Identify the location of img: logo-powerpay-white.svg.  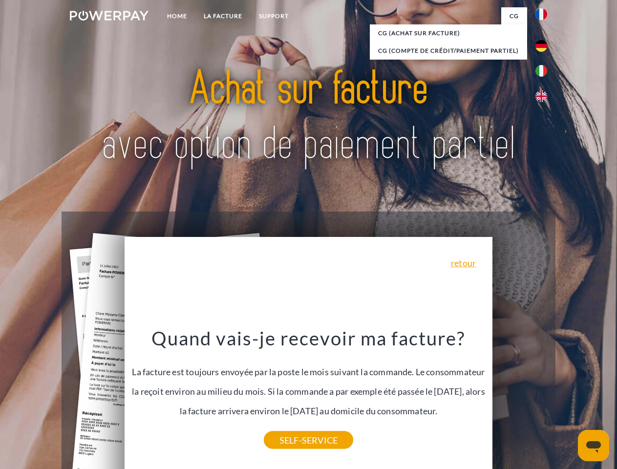
(109, 16).